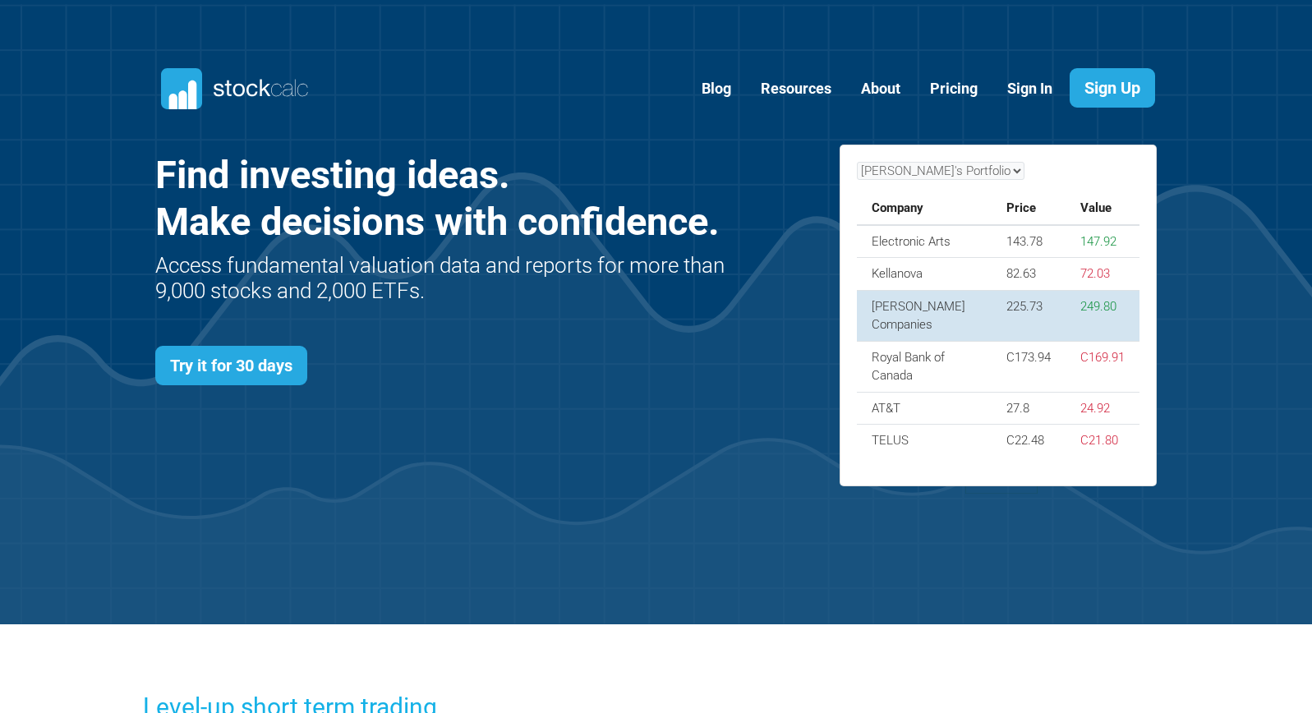 This screenshot has width=1312, height=713. What do you see at coordinates (1103, 366) in the screenshot?
I see `td: C169.91` at bounding box center [1103, 366].